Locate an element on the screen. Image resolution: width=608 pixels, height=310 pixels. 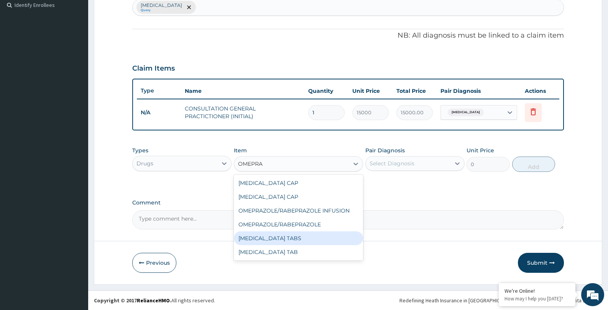
label: Item is located at coordinates (240, 150).